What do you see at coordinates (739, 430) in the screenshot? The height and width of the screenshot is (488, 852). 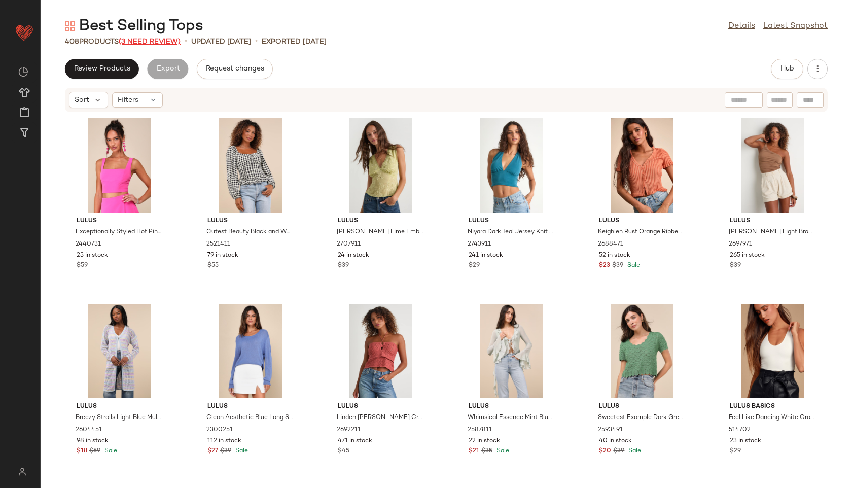 I see `span: 514702` at bounding box center [739, 430].